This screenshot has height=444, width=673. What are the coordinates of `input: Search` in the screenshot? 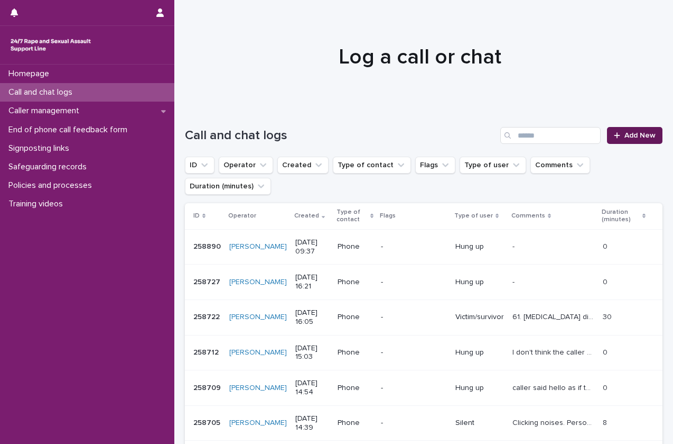 It's located at (551, 135).